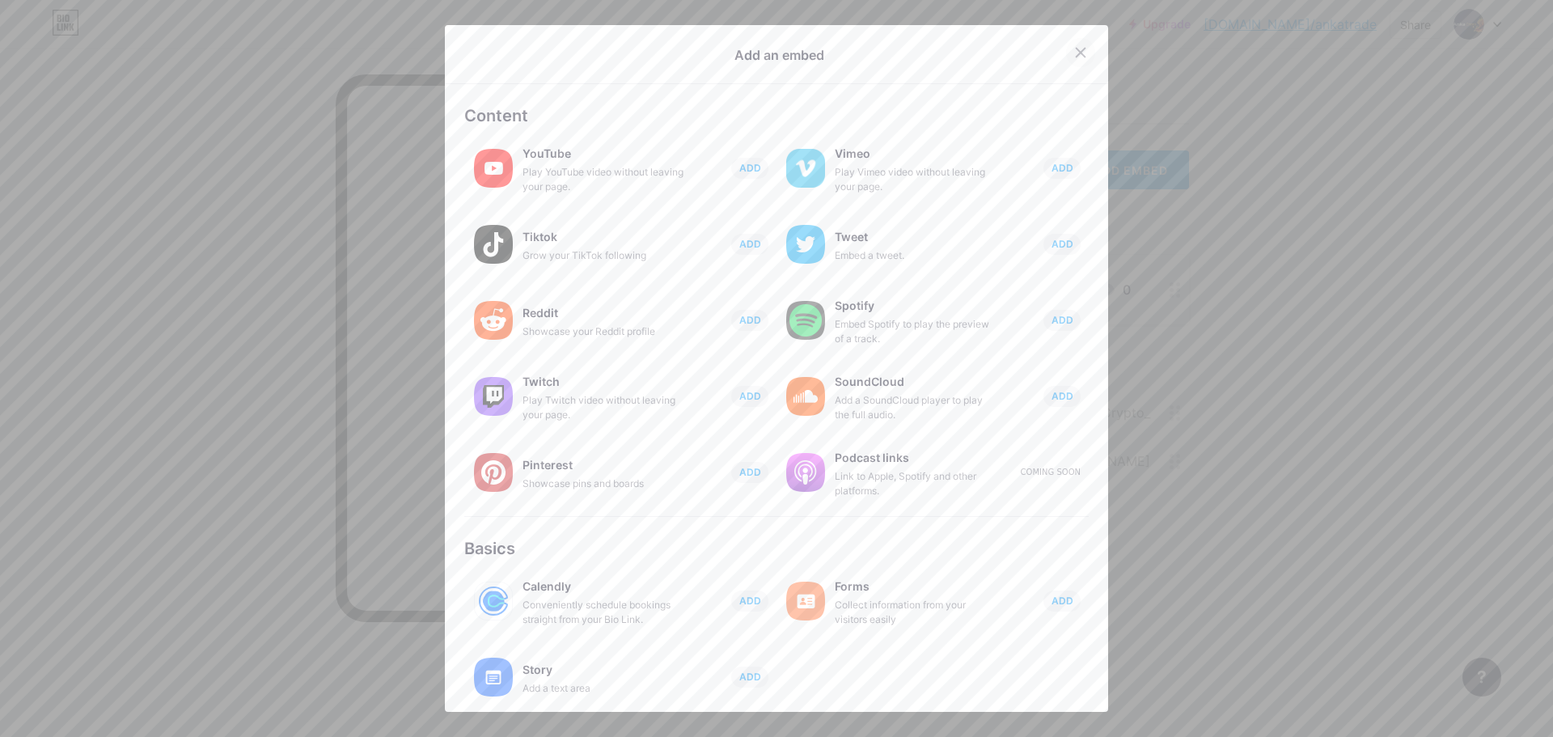  I want to click on div: Pinterest, so click(604, 465).